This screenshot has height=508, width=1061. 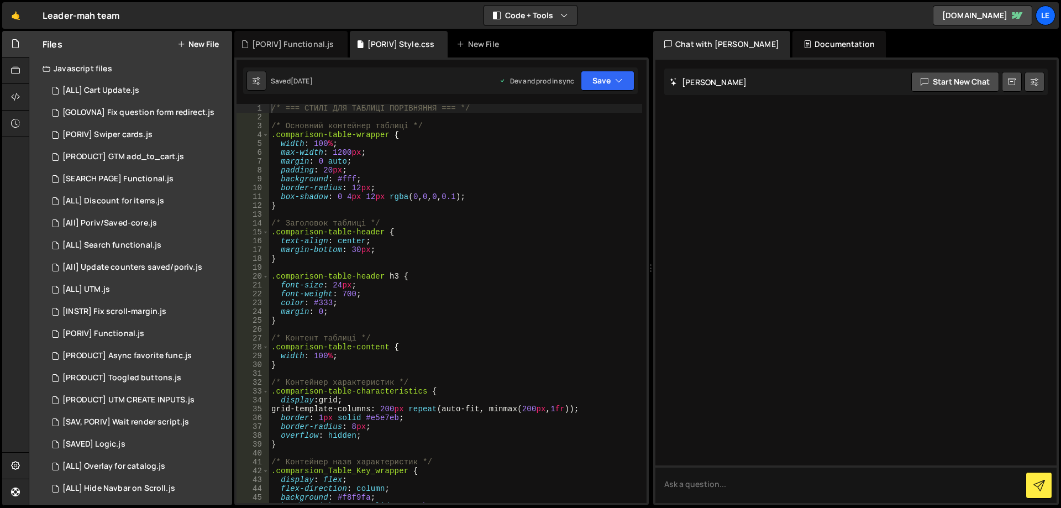 What do you see at coordinates (253, 197) in the screenshot?
I see `div: 11` at bounding box center [253, 197].